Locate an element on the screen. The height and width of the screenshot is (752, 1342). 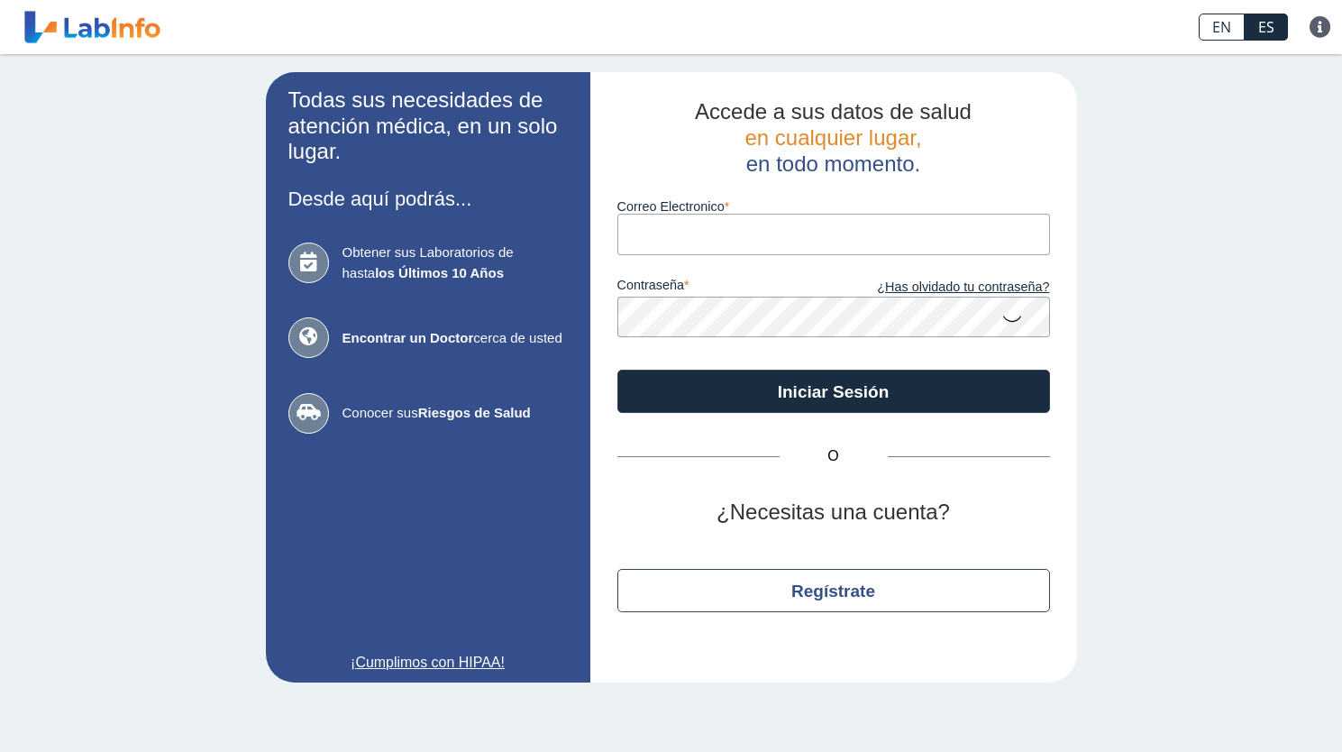
span: en todo momento. is located at coordinates (833, 163).